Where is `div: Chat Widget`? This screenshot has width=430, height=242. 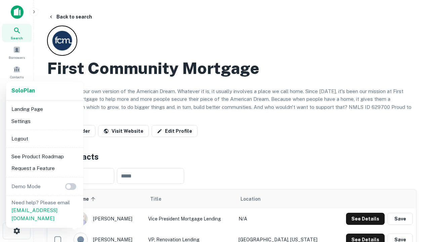
div: Chat Widget is located at coordinates (413, 183).